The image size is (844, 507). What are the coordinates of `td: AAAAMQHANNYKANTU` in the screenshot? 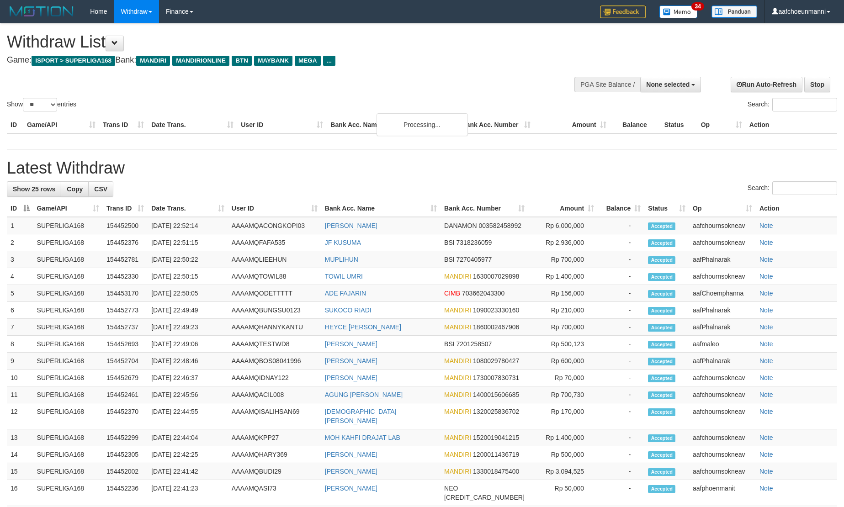 It's located at (275, 327).